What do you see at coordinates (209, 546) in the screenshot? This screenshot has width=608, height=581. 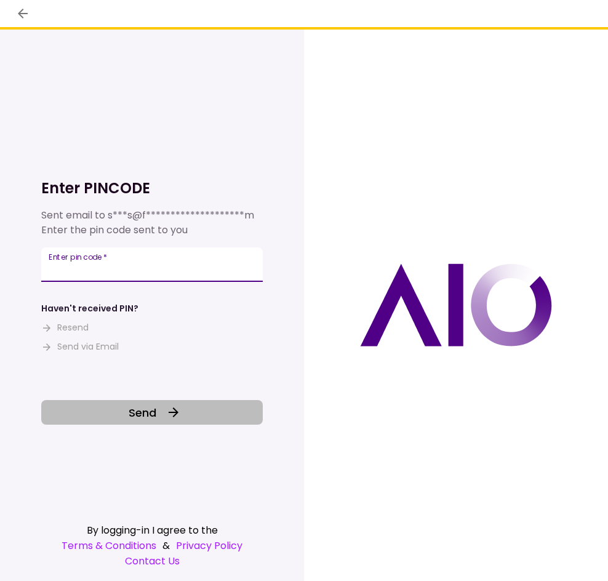 I see `a: Privacy Policy` at bounding box center [209, 546].